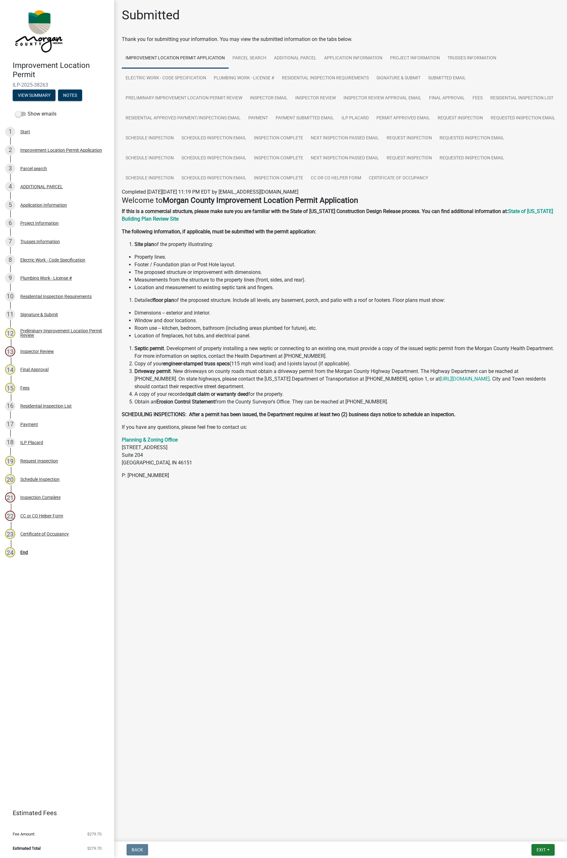 This screenshot has width=567, height=858. Describe the element at coordinates (10, 278) in the screenshot. I see `div: 9` at that location.